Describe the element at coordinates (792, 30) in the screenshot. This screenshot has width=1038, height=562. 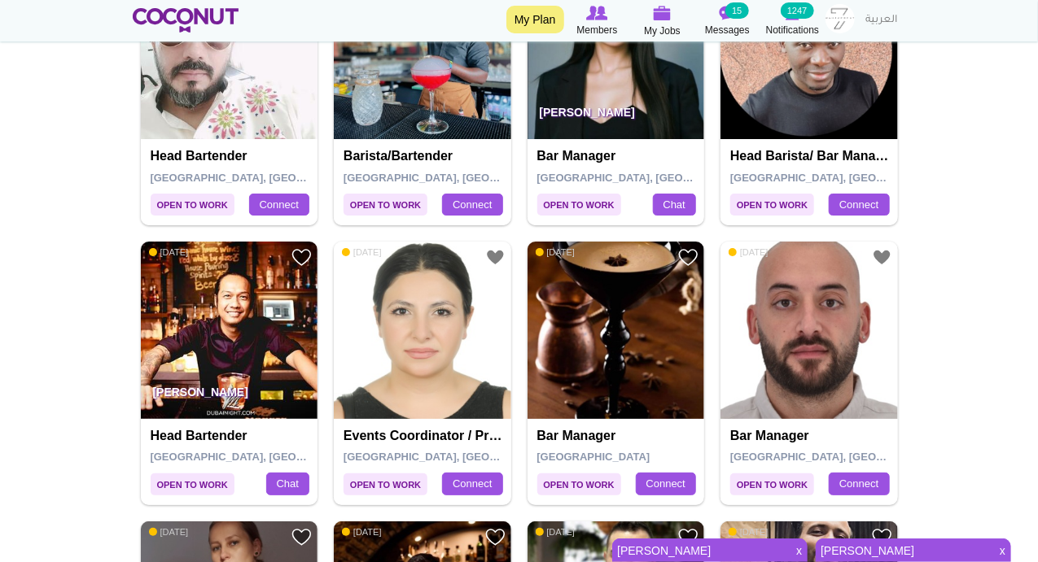
I see `span: Notifications` at that location.